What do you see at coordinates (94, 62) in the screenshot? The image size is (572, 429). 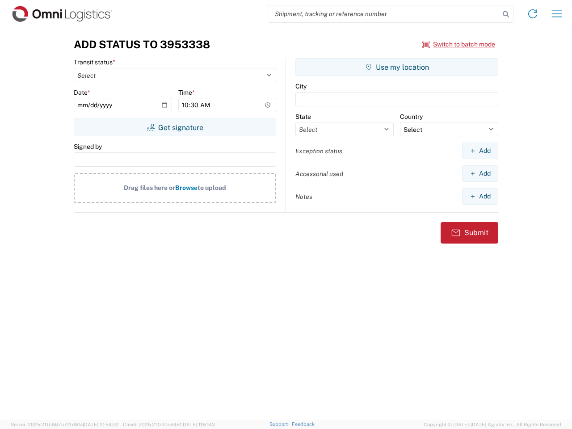 I see `label: Transit status` at bounding box center [94, 62].